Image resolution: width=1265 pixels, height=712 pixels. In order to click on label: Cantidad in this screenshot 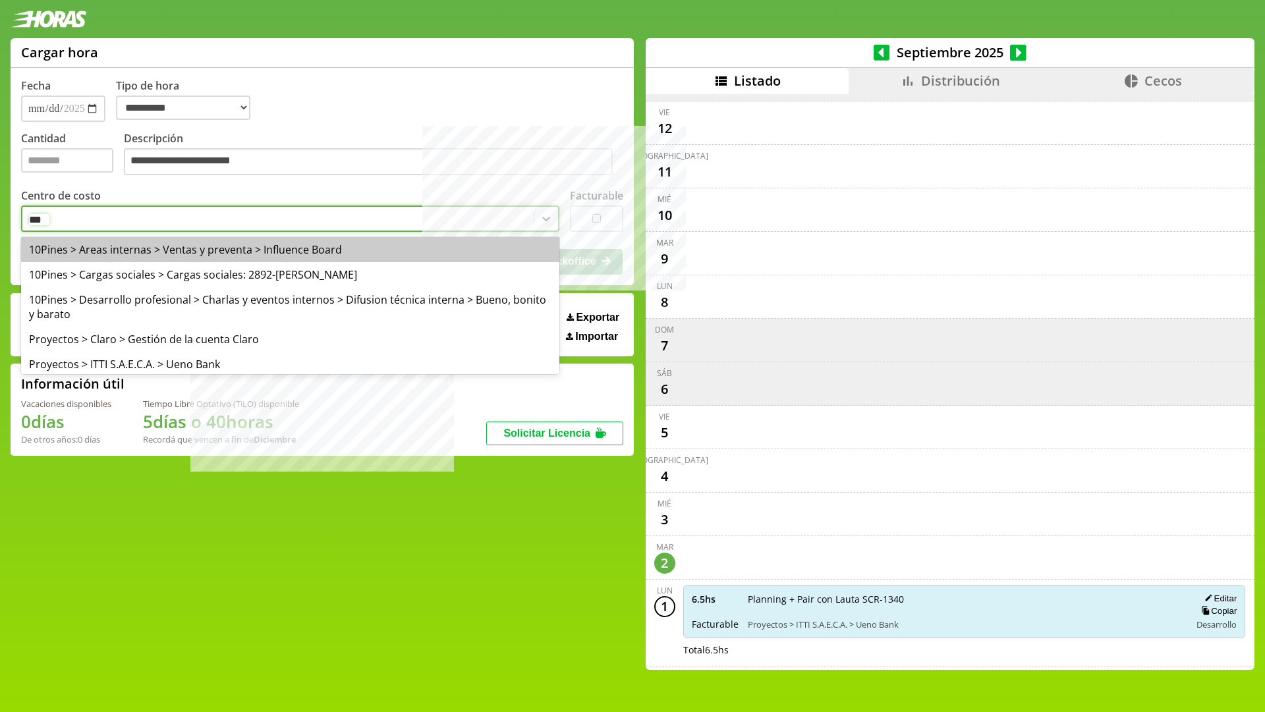, I will do `click(72, 155)`.